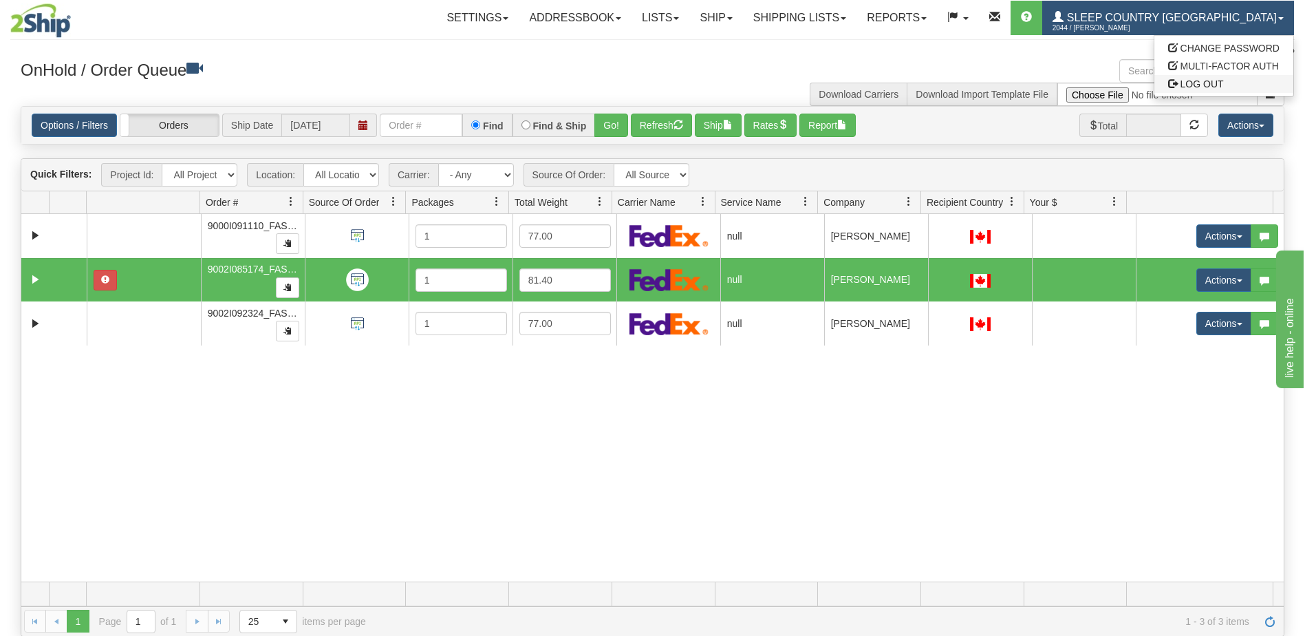 The image size is (1305, 636). What do you see at coordinates (817, 621) in the screenshot?
I see `span: 1 - 3 of 3 items` at bounding box center [817, 621].